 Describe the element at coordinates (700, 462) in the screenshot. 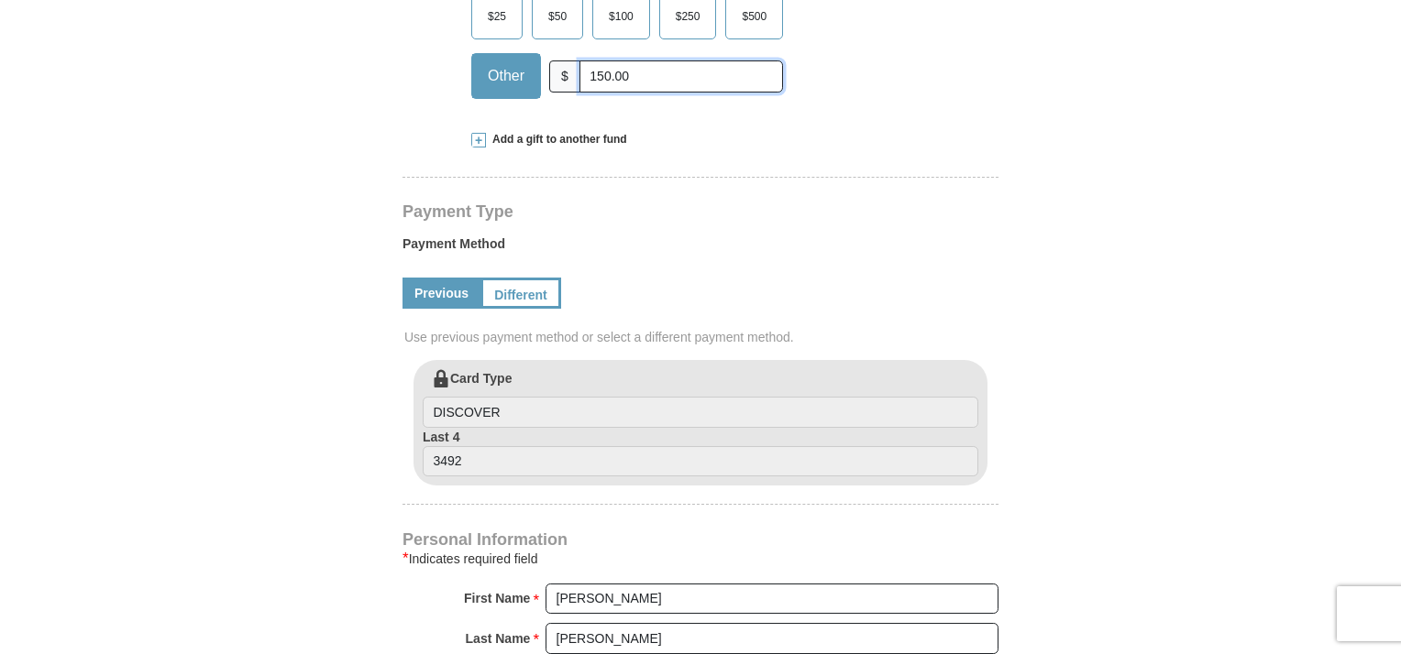

I see `input: Last 4` at that location.